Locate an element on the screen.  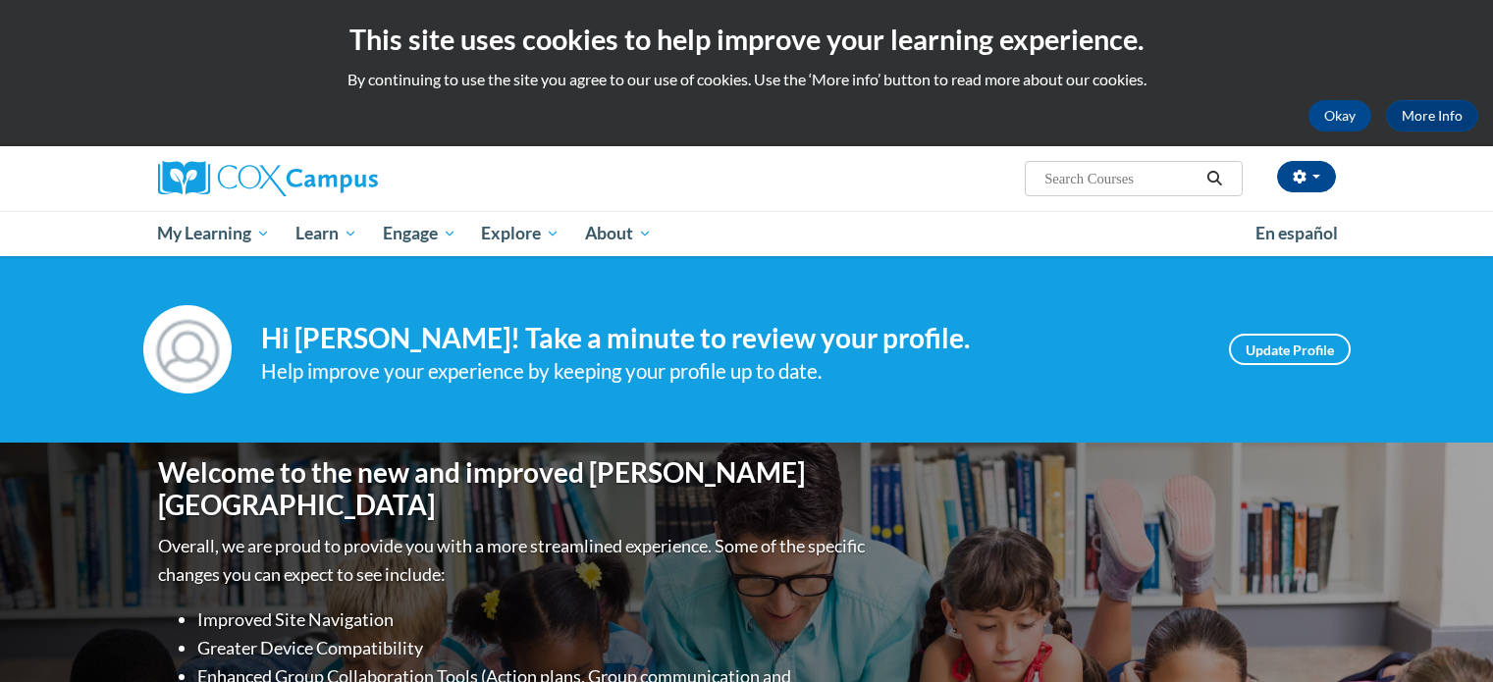
a: About is located at coordinates (618, 234).